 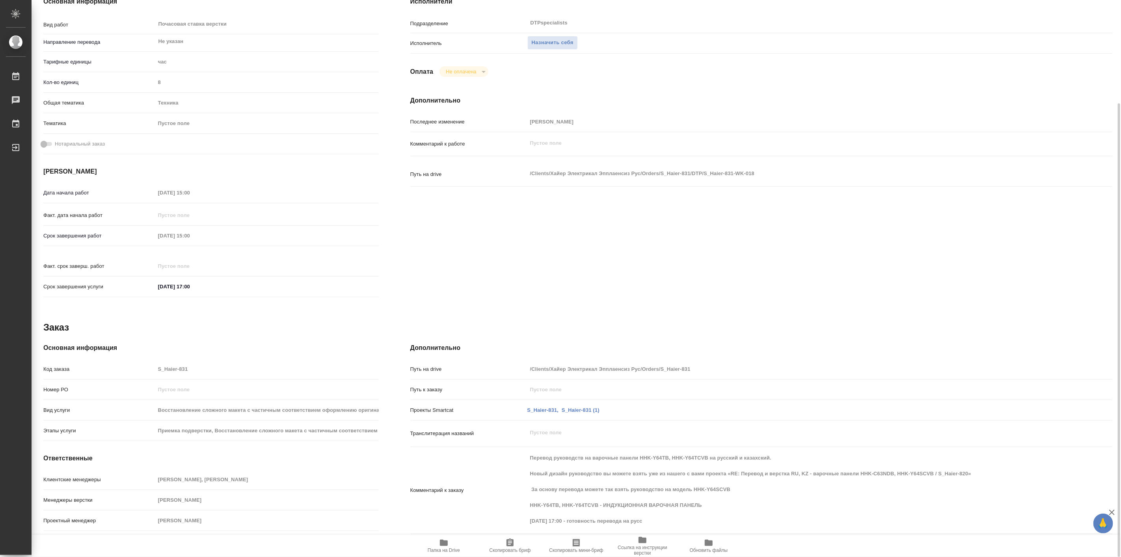 What do you see at coordinates (510, 550) in the screenshot?
I see `span: Скопировать бриф` at bounding box center [510, 550].